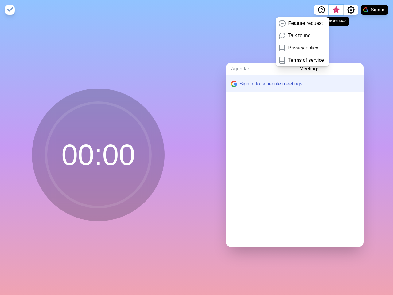  I want to click on a: Feature request, so click(302, 23).